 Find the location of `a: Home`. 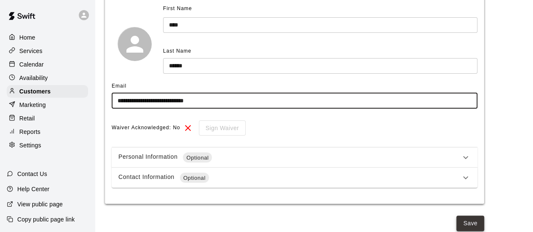

a: Home is located at coordinates (47, 38).